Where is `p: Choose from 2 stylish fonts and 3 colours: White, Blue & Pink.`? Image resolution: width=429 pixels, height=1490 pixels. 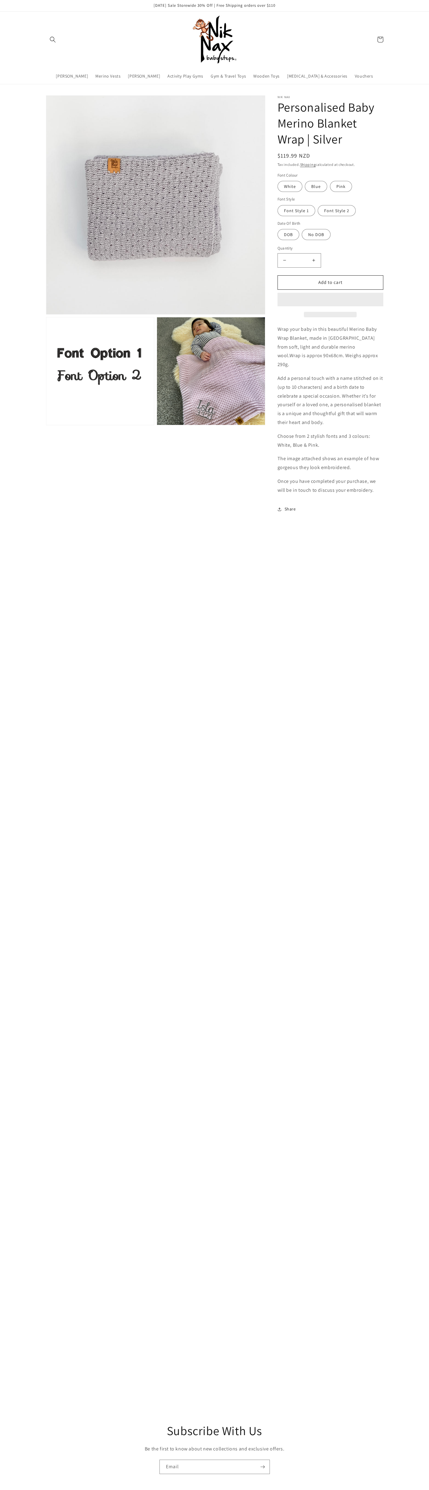 p: Choose from 2 stylish fonts and 3 colours: White, Blue & Pink. is located at coordinates (330, 441).